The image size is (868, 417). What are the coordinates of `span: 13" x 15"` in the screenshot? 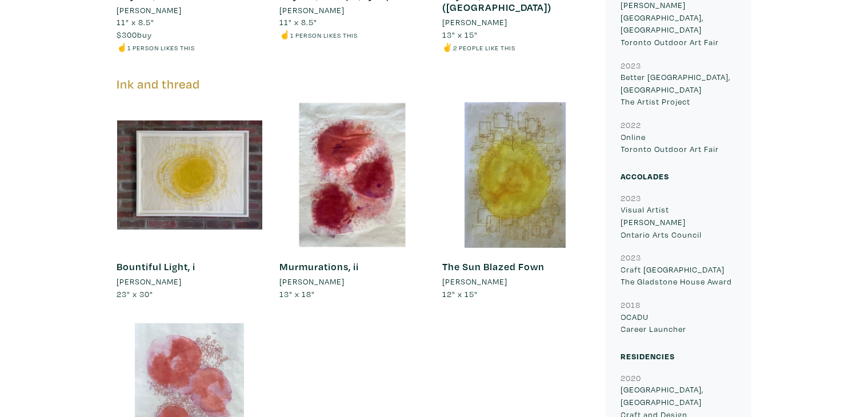 It's located at (460, 34).